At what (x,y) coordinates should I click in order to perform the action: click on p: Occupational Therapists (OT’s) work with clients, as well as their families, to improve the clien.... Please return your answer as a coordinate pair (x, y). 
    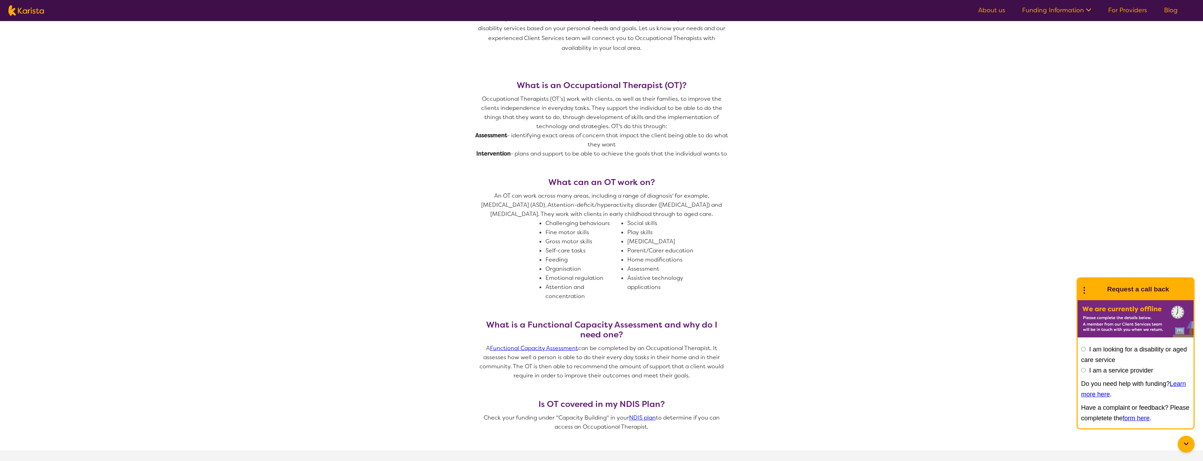
    Looking at the image, I should click on (602, 113).